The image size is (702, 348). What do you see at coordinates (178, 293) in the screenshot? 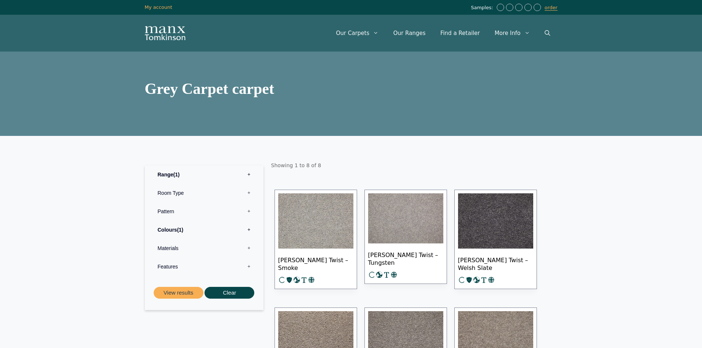
I see `button: View results` at bounding box center [178, 293].